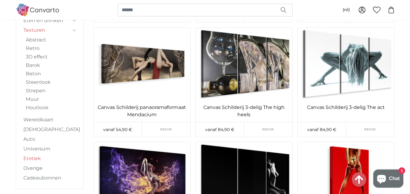 This screenshot has width=410, height=194. I want to click on a: Cadeaubonnen, so click(50, 178).